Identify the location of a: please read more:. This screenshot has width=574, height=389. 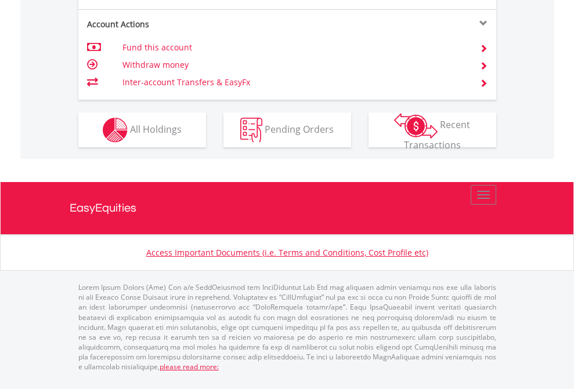
(189, 367).